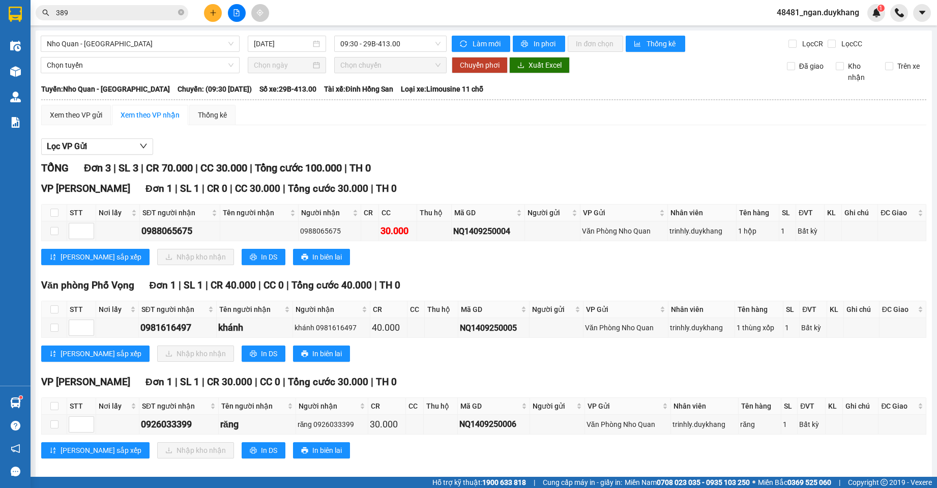 This screenshot has width=937, height=488. What do you see at coordinates (876, 13) in the screenshot?
I see `img: icon-new-feature` at bounding box center [876, 13].